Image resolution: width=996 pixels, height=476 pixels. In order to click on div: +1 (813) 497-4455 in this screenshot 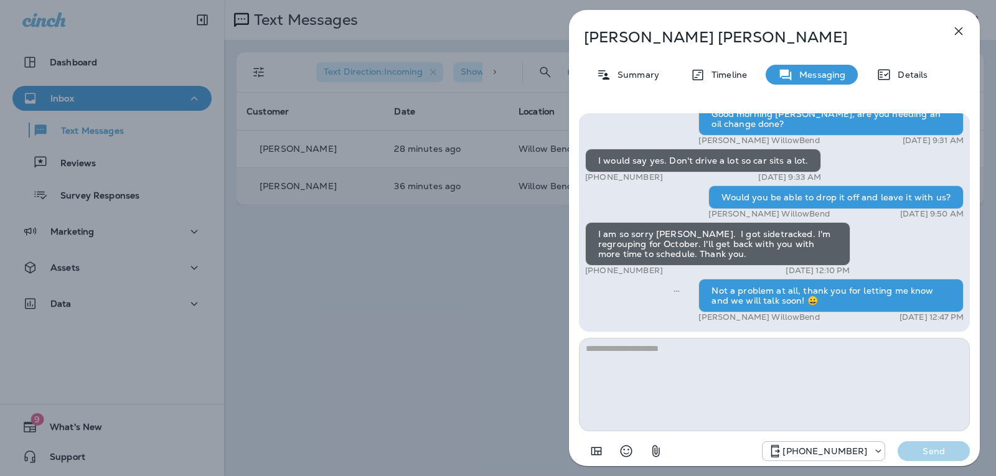, I will do `click(824, 451)`.